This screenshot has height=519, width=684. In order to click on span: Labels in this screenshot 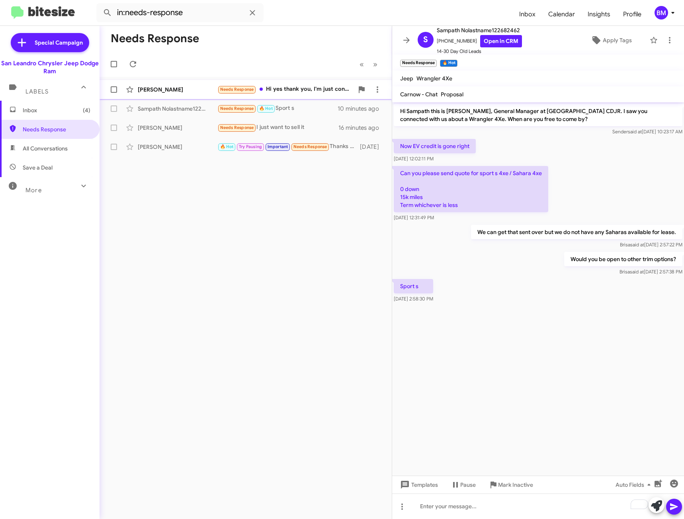, I will do `click(37, 92)`.